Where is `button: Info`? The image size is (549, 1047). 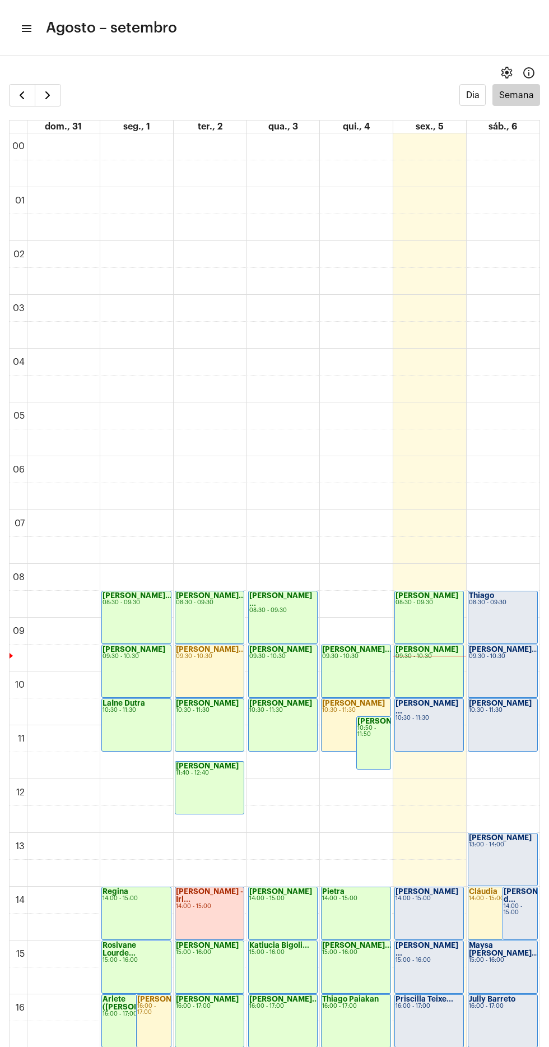 button: Info is located at coordinates (529, 73).